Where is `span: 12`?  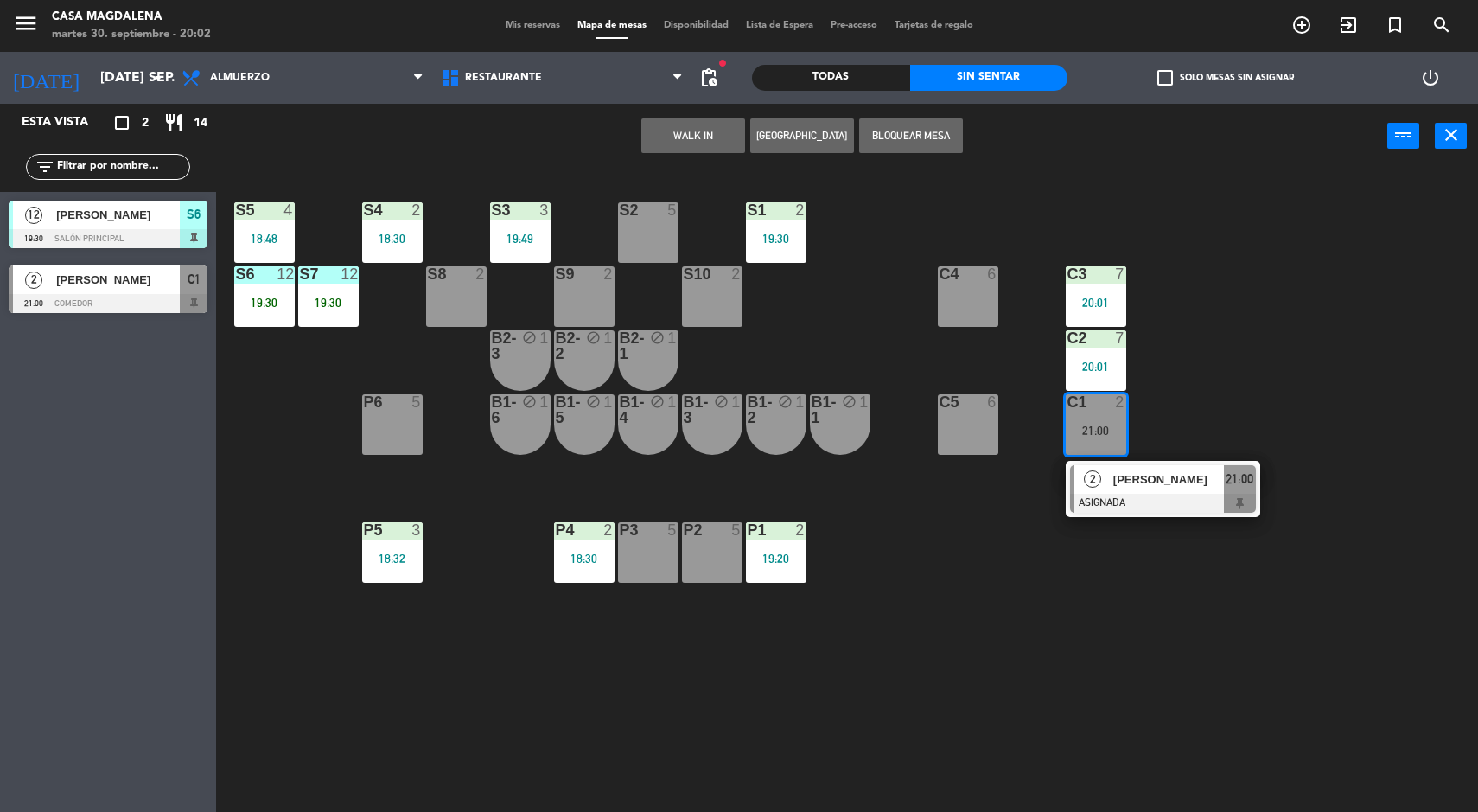
span: 12 is located at coordinates (34, 215).